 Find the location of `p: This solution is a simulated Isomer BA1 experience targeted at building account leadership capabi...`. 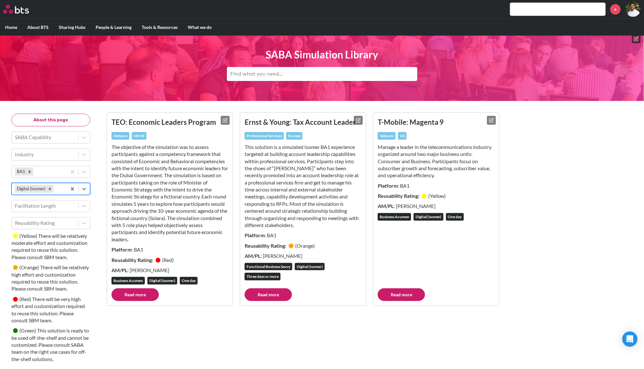

p: This solution is a simulated Isomer BA1 experience targeted at building account leadership capabi... is located at coordinates (303, 186).